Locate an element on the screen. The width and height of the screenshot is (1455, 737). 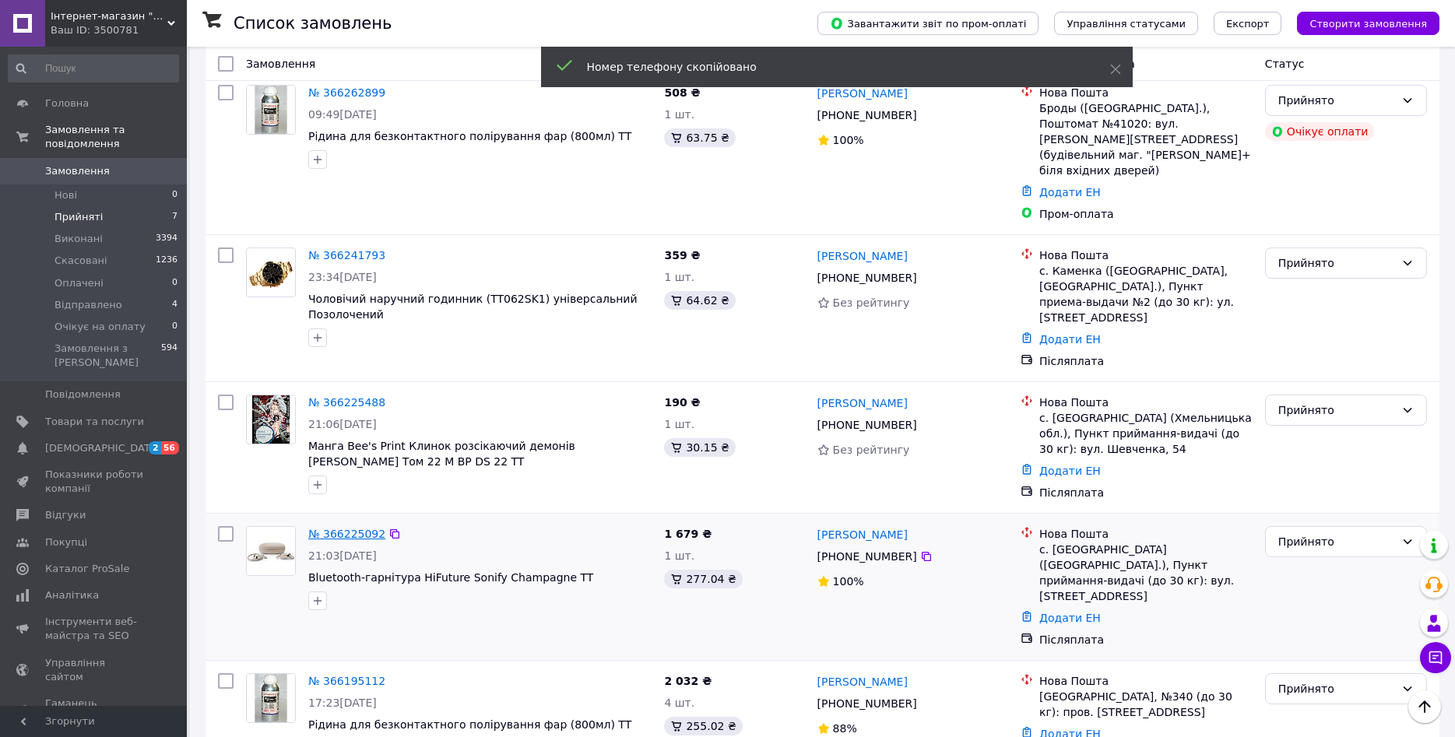
span: Експорт is located at coordinates (1248, 23).